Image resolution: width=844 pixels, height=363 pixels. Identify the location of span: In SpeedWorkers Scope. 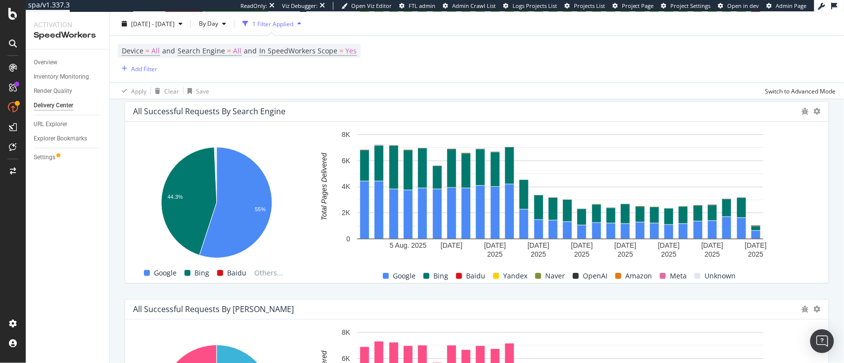
(298, 50).